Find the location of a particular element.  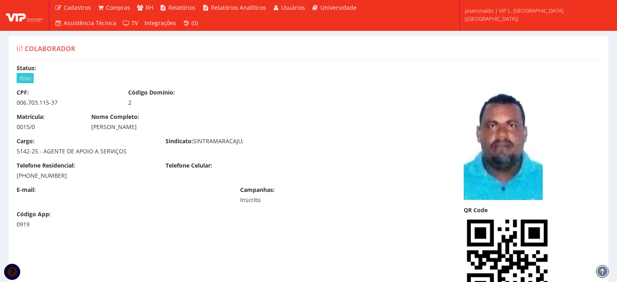

div: 006.703.115-37 is located at coordinates (66, 103).